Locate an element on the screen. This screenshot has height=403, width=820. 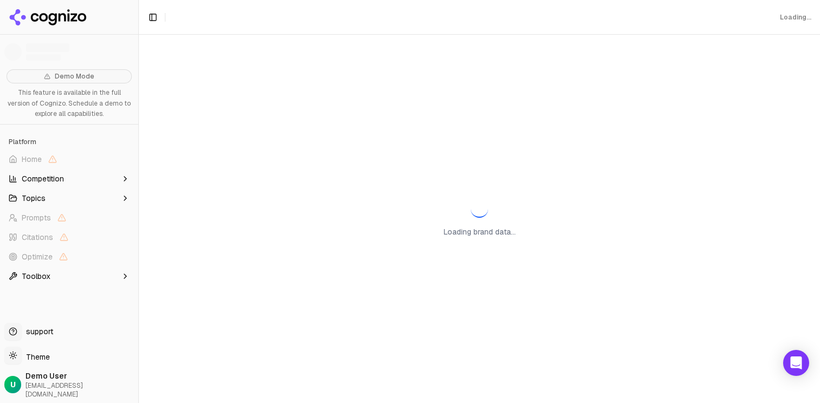
p: This feature is available in the full version of Cognizo. Schedule a demo to explore all capabili... is located at coordinates (69, 104).